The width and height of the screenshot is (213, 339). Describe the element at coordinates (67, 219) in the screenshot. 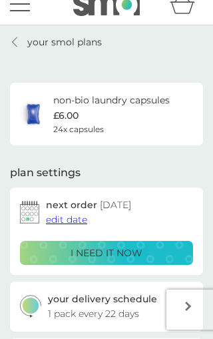

I see `button: edit date` at that location.